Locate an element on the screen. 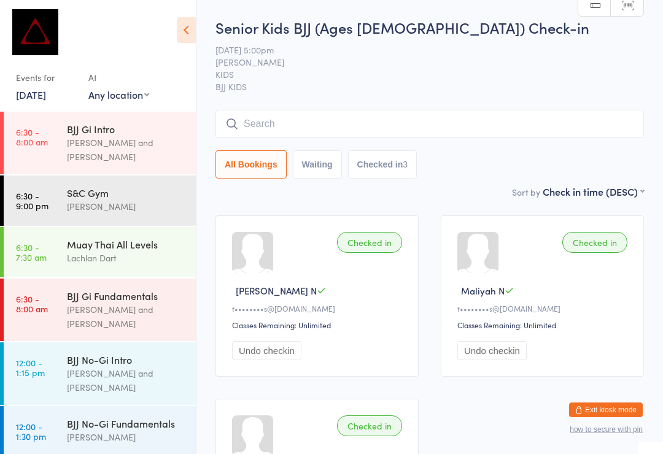  button: Exit kiosk mode is located at coordinates (606, 410).